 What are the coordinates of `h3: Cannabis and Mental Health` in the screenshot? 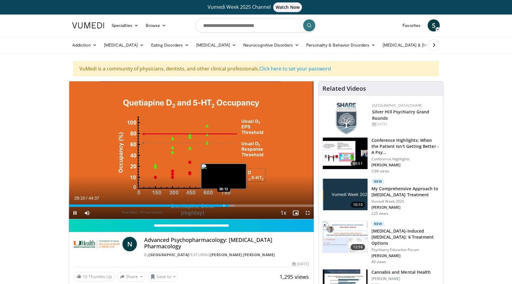 It's located at (401, 272).